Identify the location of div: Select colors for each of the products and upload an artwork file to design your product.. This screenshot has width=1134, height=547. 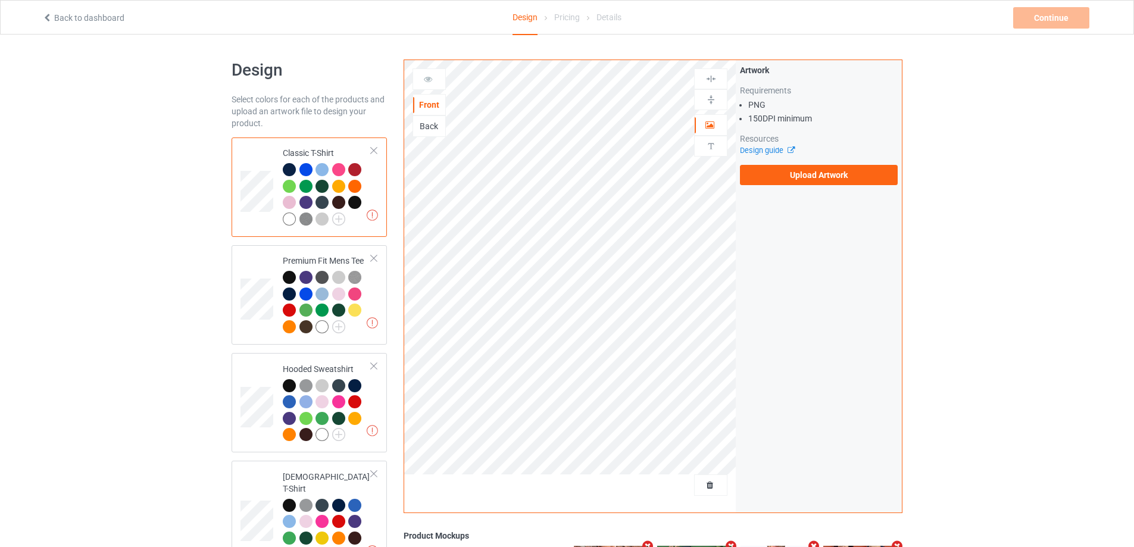
(309, 111).